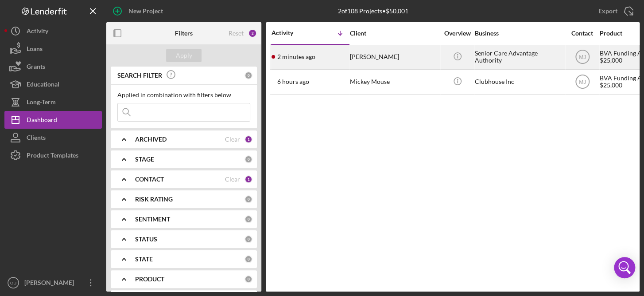  What do you see at coordinates (608, 11) in the screenshot?
I see `div: Export` at bounding box center [608, 11].